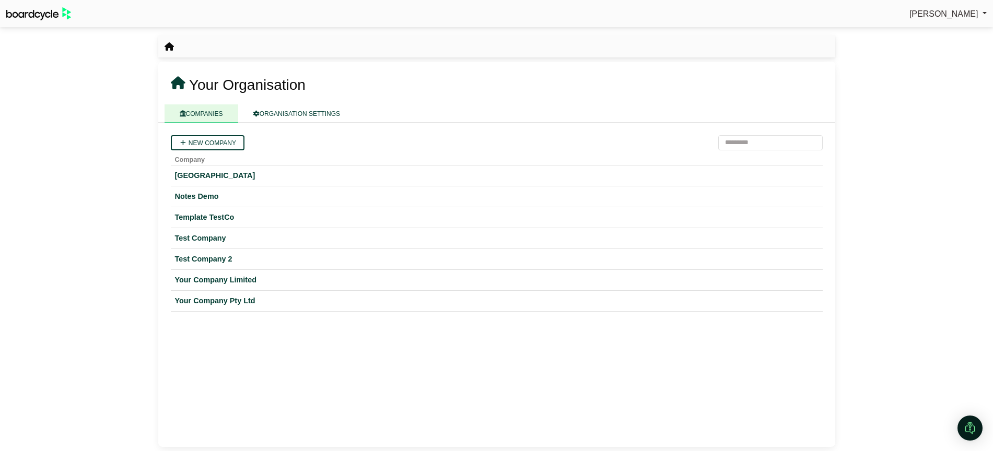 The width and height of the screenshot is (993, 451). Describe the element at coordinates (497, 217) in the screenshot. I see `div: Template TestCo` at that location.